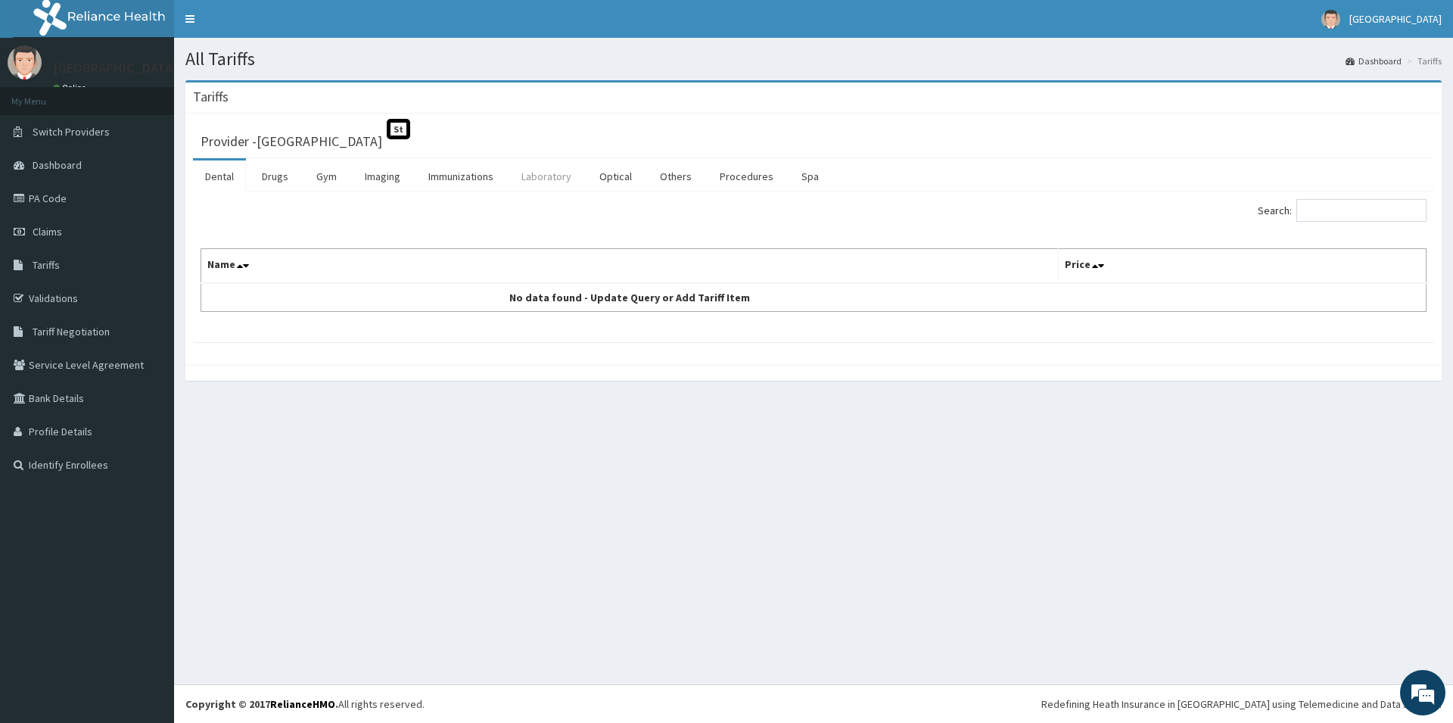  What do you see at coordinates (676, 176) in the screenshot?
I see `a: Others` at bounding box center [676, 176].